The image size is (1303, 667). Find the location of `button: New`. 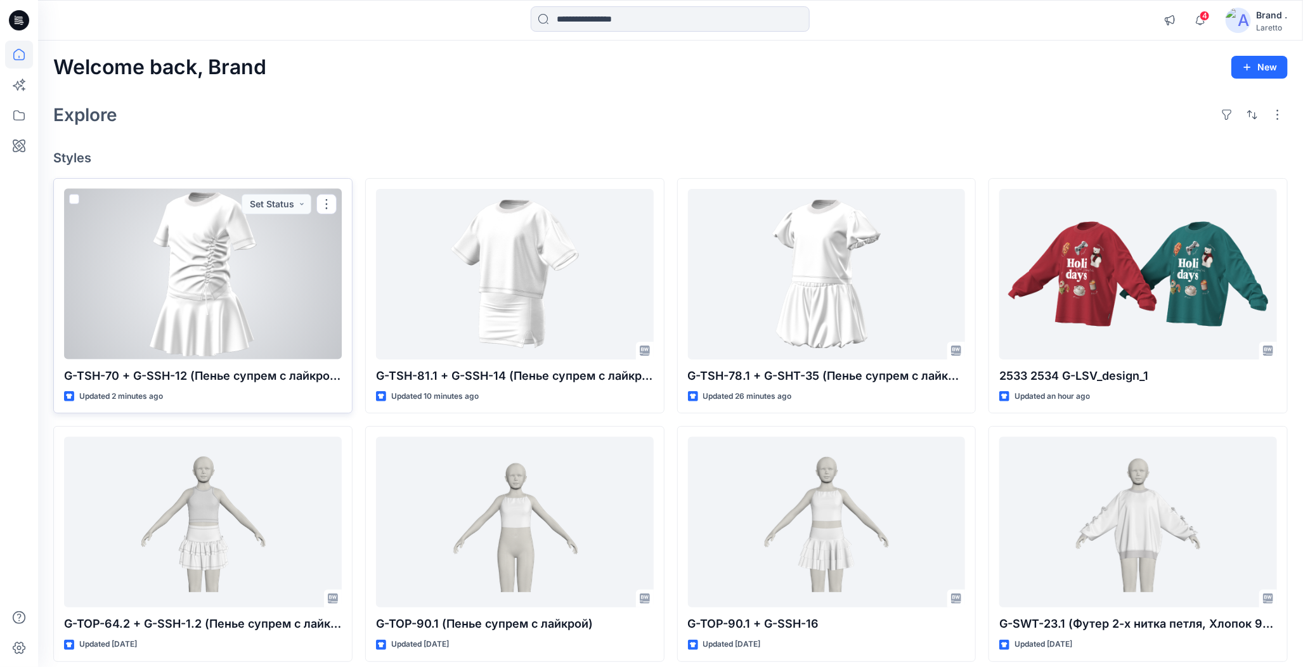

button: New is located at coordinates (1259, 67).